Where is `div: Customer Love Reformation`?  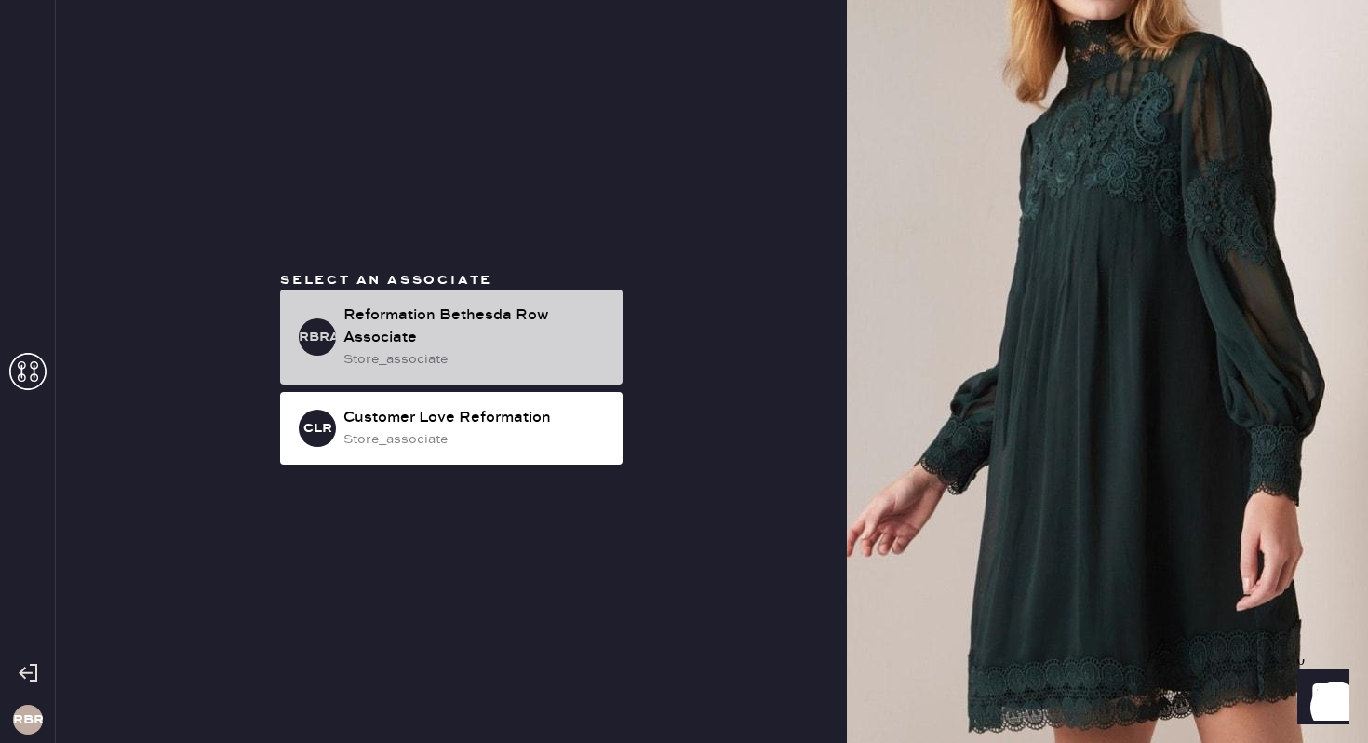
div: Customer Love Reformation is located at coordinates (476, 418).